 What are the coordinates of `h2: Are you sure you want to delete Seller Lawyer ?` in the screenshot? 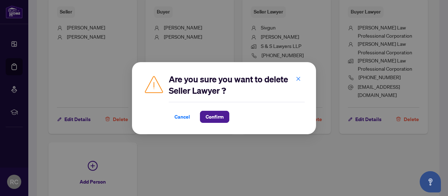 It's located at (237, 85).